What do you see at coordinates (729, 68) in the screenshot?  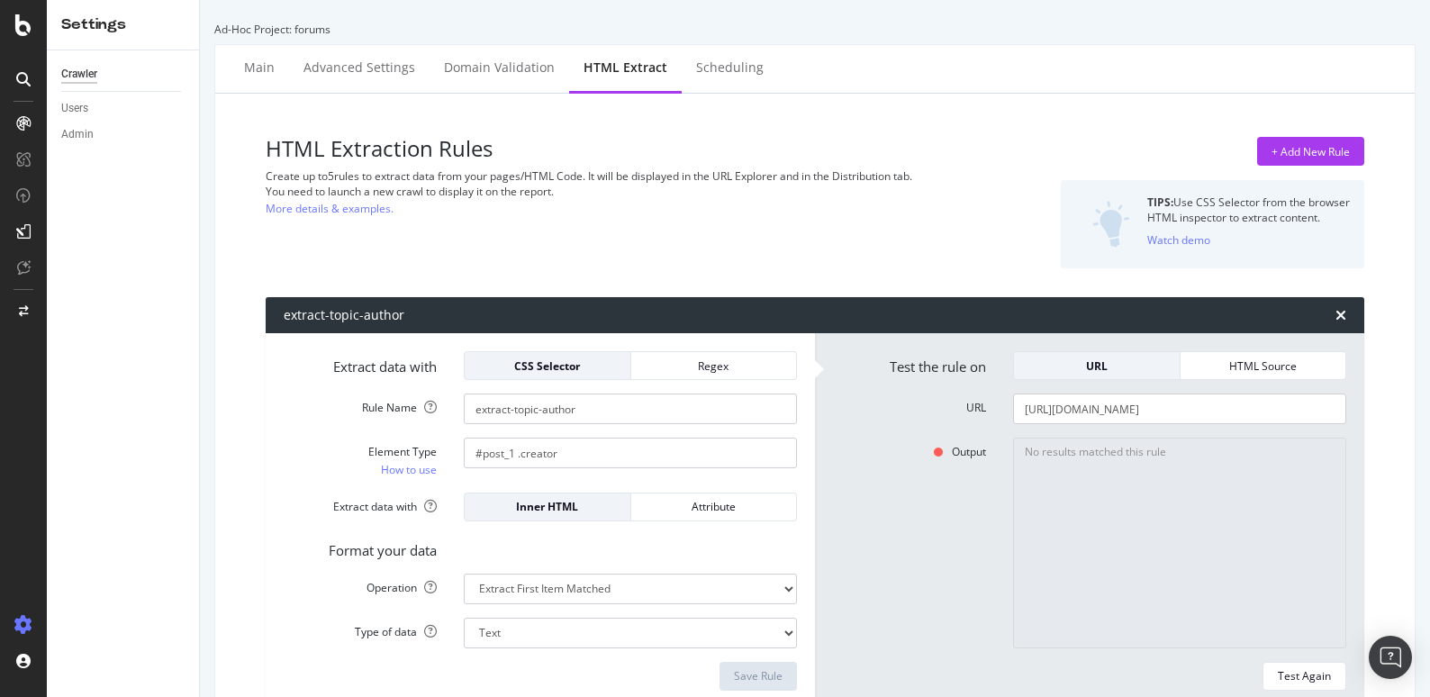 I see `div: Scheduling` at bounding box center [729, 68].